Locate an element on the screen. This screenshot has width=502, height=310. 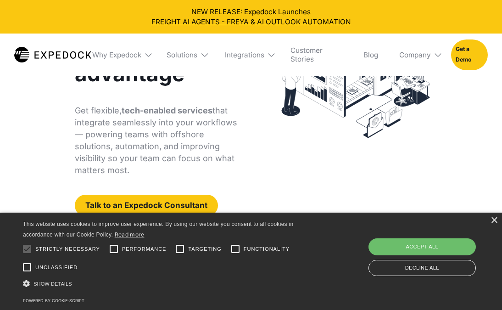
span: Unclassified is located at coordinates (56, 267).